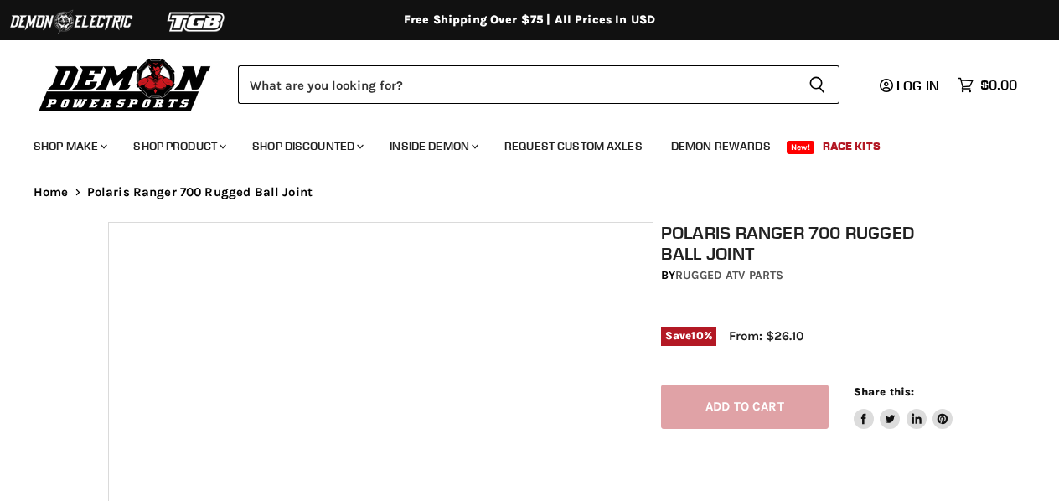 The height and width of the screenshot is (501, 1059). Describe the element at coordinates (573, 146) in the screenshot. I see `a: Request Custom Axles` at that location.